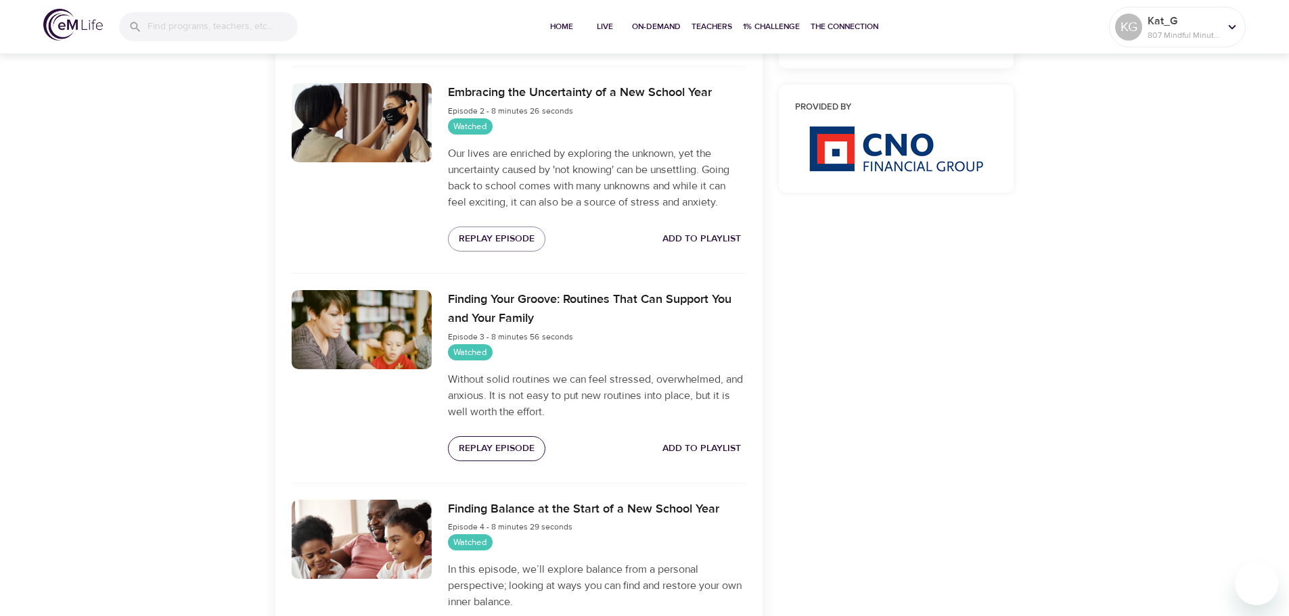 This screenshot has height=616, width=1289. What do you see at coordinates (73, 24) in the screenshot?
I see `img: logo` at bounding box center [73, 24].